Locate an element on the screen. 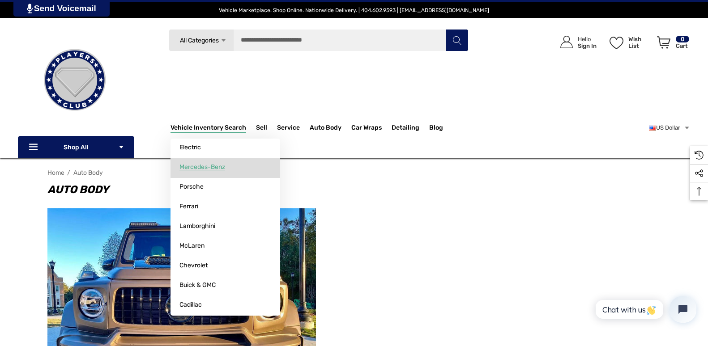  p: Cart is located at coordinates (683, 46).